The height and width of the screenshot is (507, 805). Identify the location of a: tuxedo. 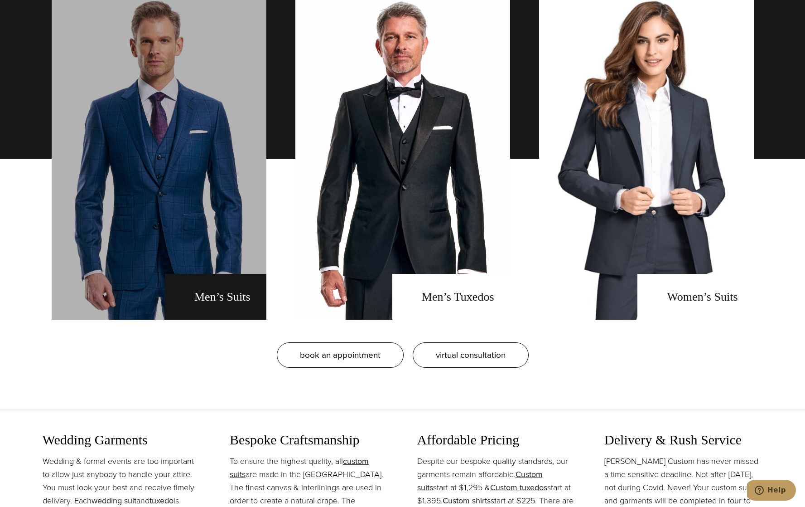
(161, 500).